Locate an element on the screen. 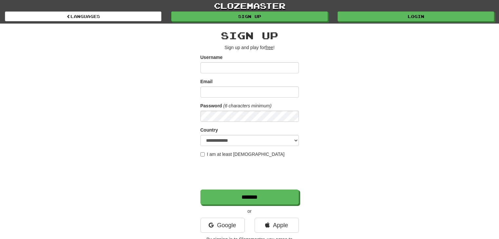 The height and width of the screenshot is (239, 499). p: or is located at coordinates (250, 212).